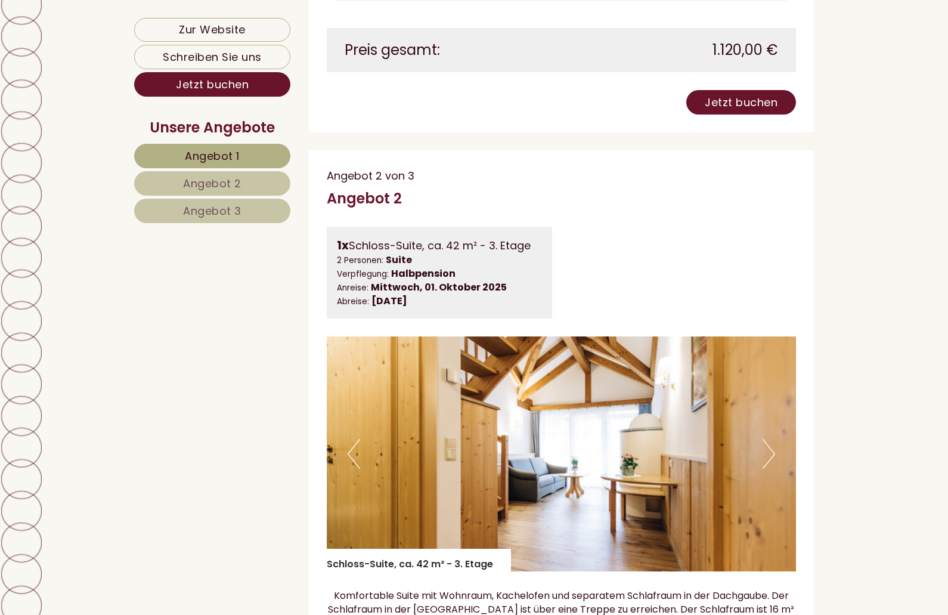 This screenshot has height=615, width=948. What do you see at coordinates (212, 211) in the screenshot?
I see `span: Angebot 3` at bounding box center [212, 211].